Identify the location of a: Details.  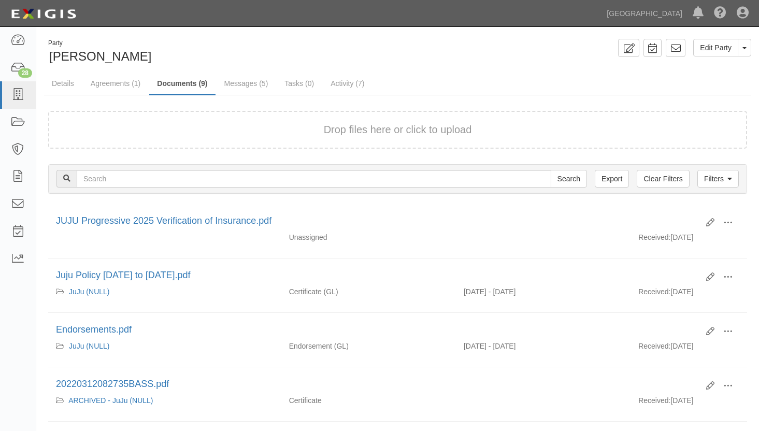
(63, 83).